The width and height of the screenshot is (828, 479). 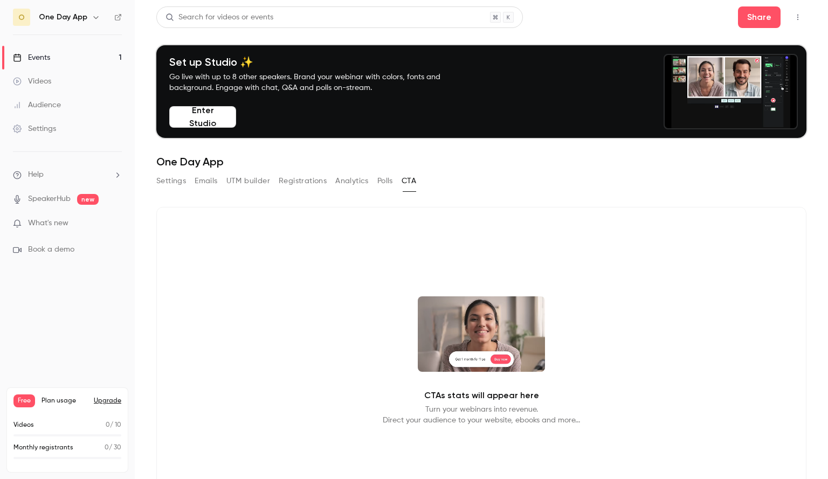 What do you see at coordinates (88, 199) in the screenshot?
I see `span: new` at bounding box center [88, 199].